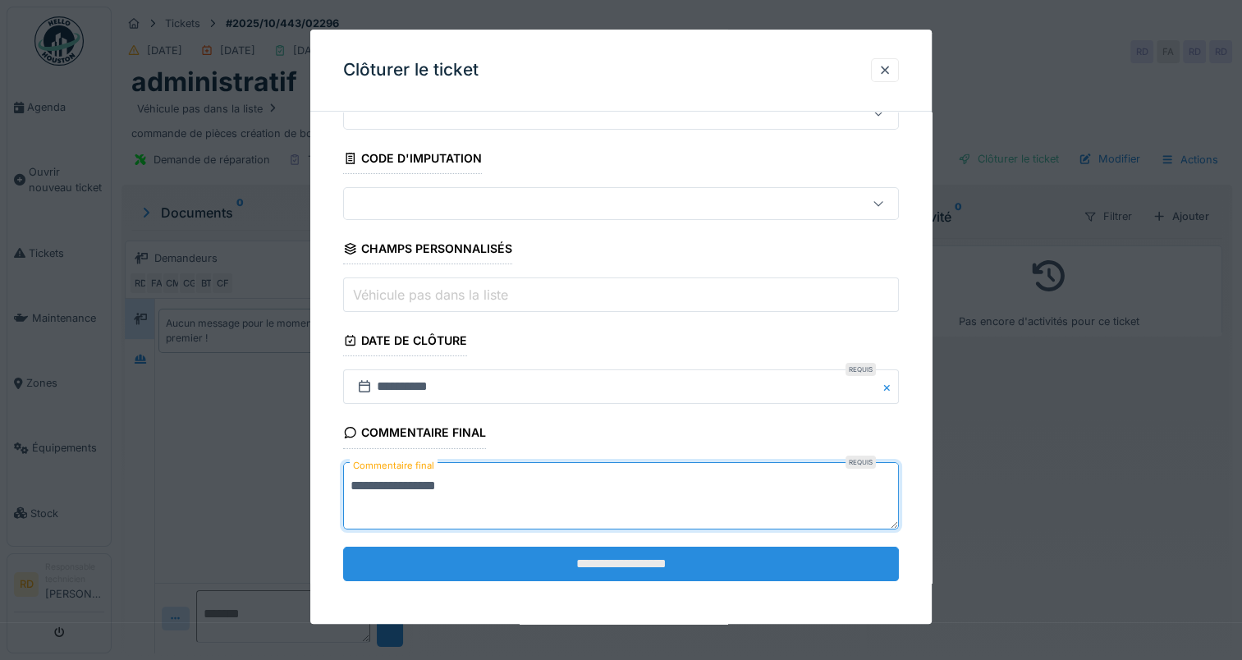 The image size is (1242, 660). What do you see at coordinates (414, 435) in the screenshot?
I see `div: Commentaire final` at bounding box center [414, 435].